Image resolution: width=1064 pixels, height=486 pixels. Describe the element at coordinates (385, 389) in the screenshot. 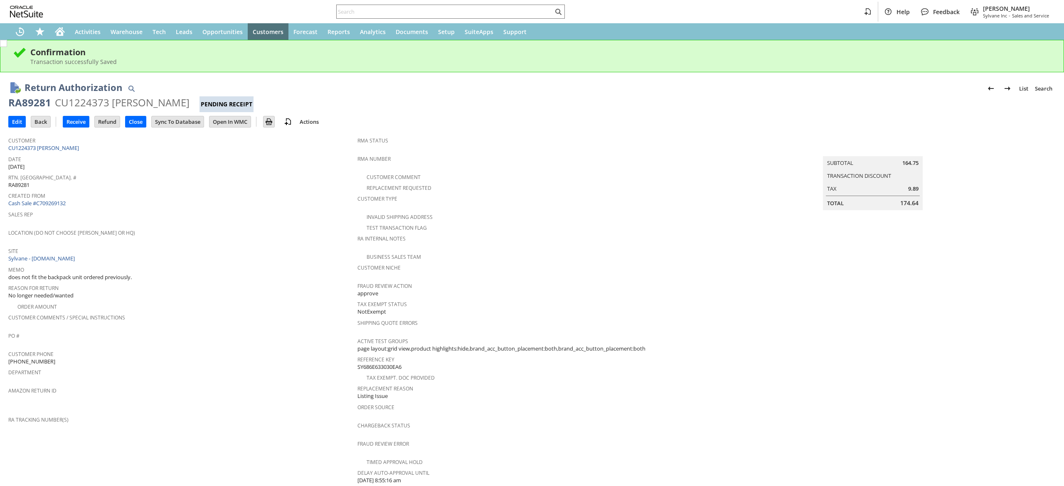

I see `a: Replacement reason` at that location.